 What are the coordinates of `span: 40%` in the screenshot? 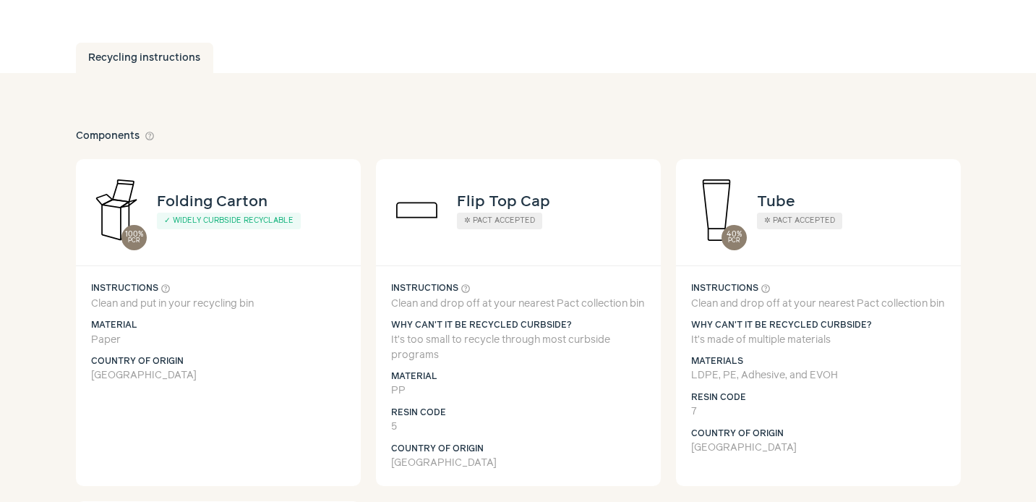 It's located at (734, 234).